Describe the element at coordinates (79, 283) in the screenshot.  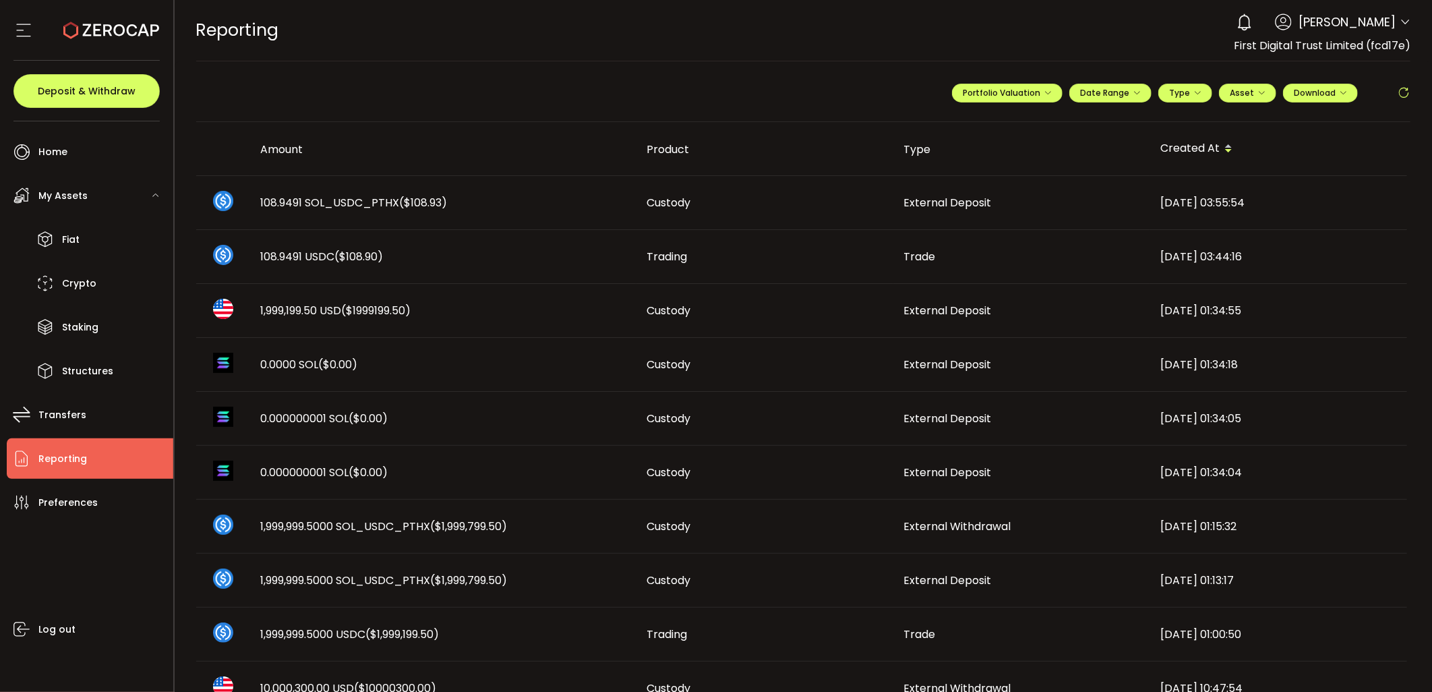
I see `span: Crypto` at that location.